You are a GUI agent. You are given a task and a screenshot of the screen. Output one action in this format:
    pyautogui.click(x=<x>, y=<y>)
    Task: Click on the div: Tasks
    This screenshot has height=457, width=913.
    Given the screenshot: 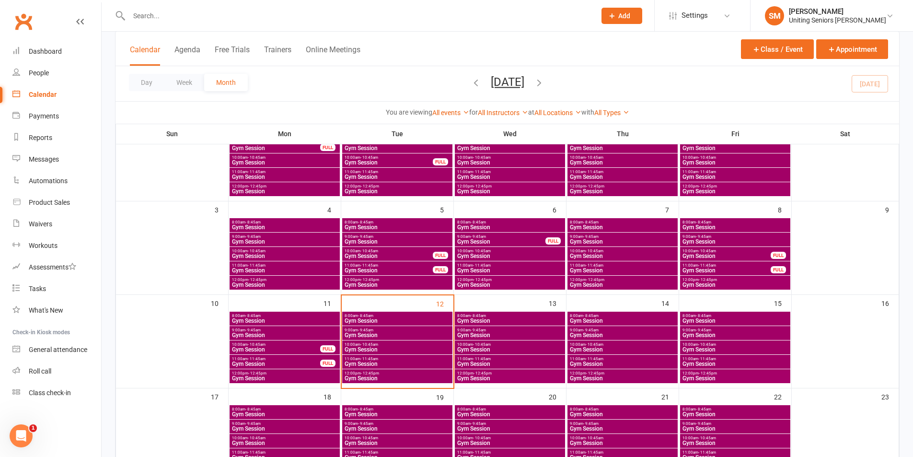 What is the action you would take?
    pyautogui.click(x=37, y=288)
    